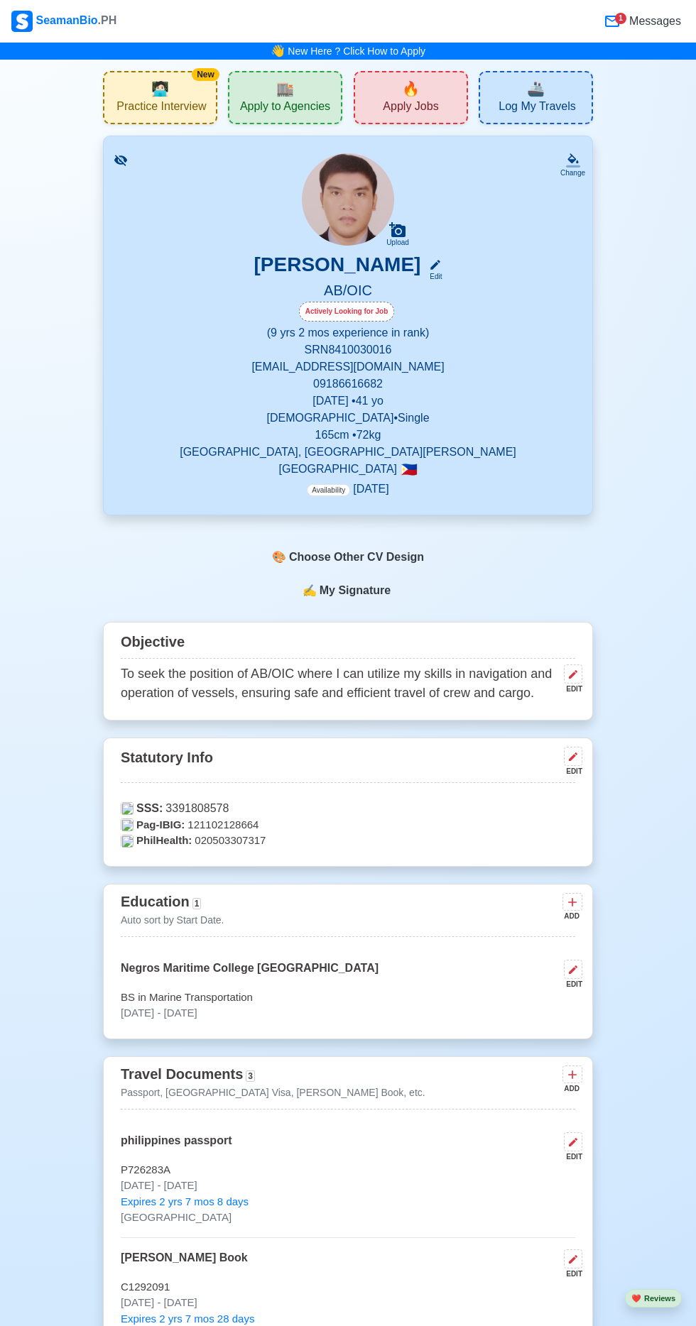 The width and height of the screenshot is (696, 1326). What do you see at coordinates (348, 840) in the screenshot?
I see `p: 020503307317` at bounding box center [348, 840].